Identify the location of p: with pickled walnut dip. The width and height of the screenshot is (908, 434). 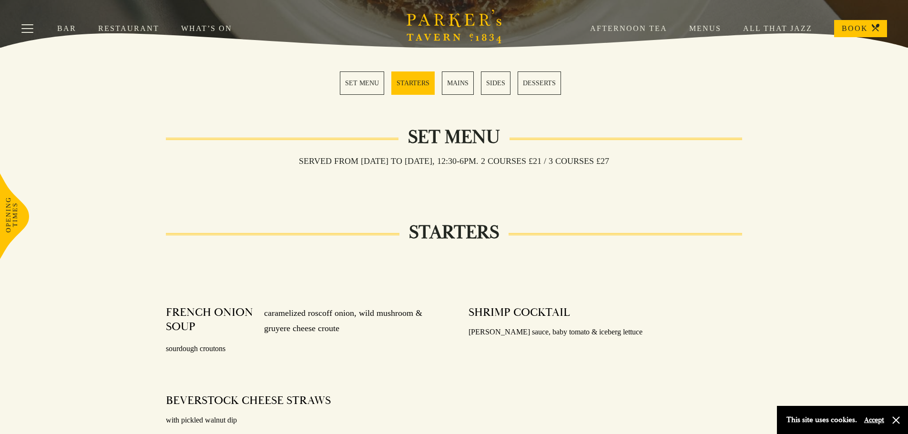
(303, 421).